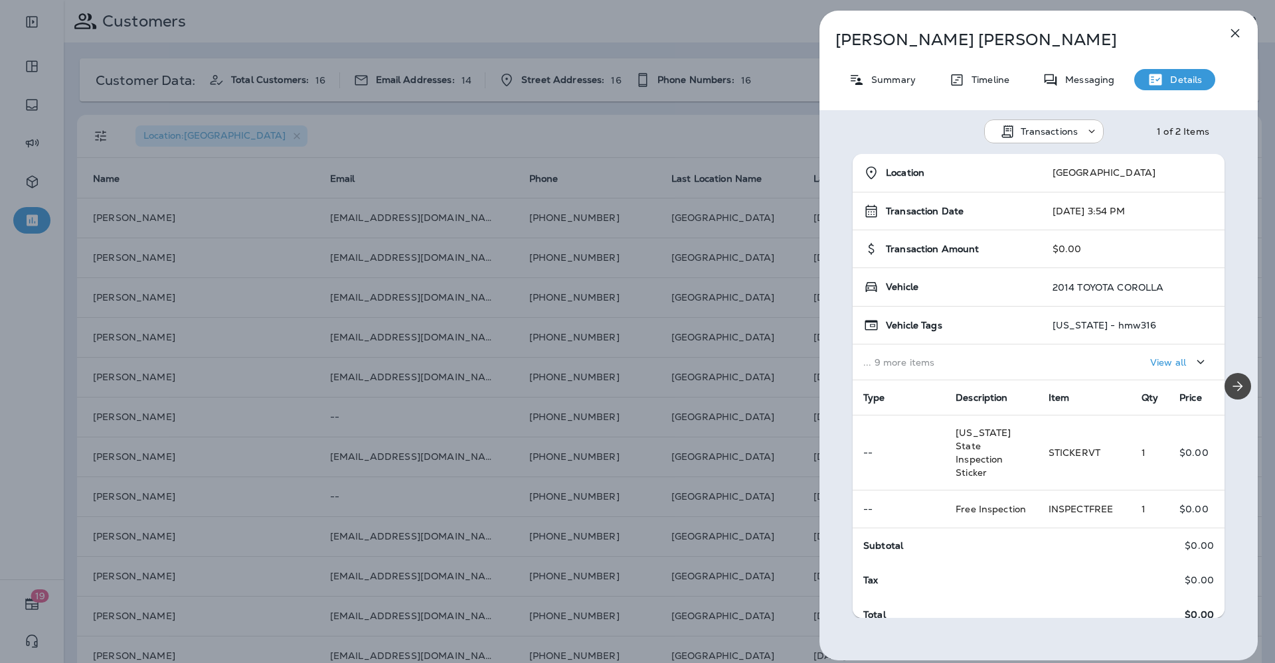  Describe the element at coordinates (947, 363) in the screenshot. I see `p: ... 9 more items` at that location.